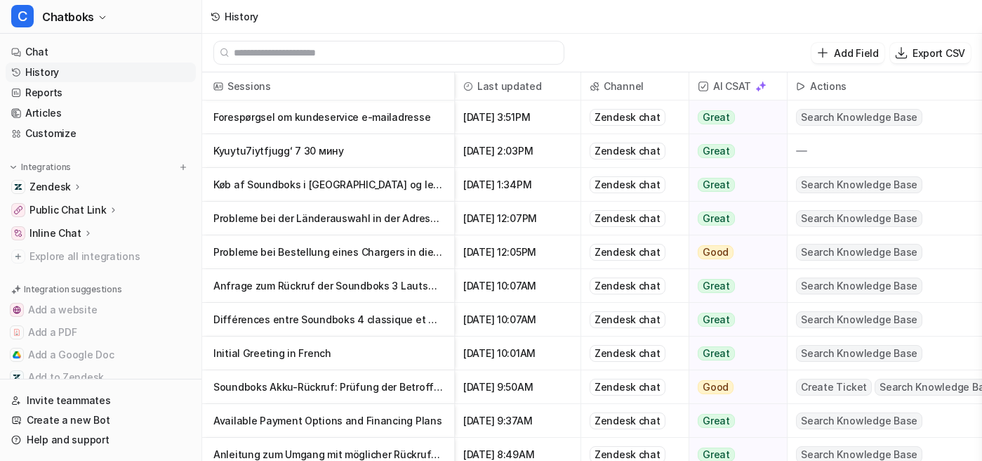 The image size is (982, 461). I want to click on span: Create Ticket, so click(834, 387).